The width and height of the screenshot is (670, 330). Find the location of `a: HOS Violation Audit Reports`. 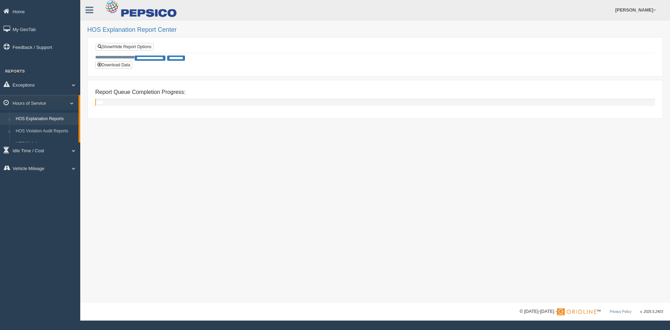

a: HOS Violation Audit Reports is located at coordinates (45, 131).